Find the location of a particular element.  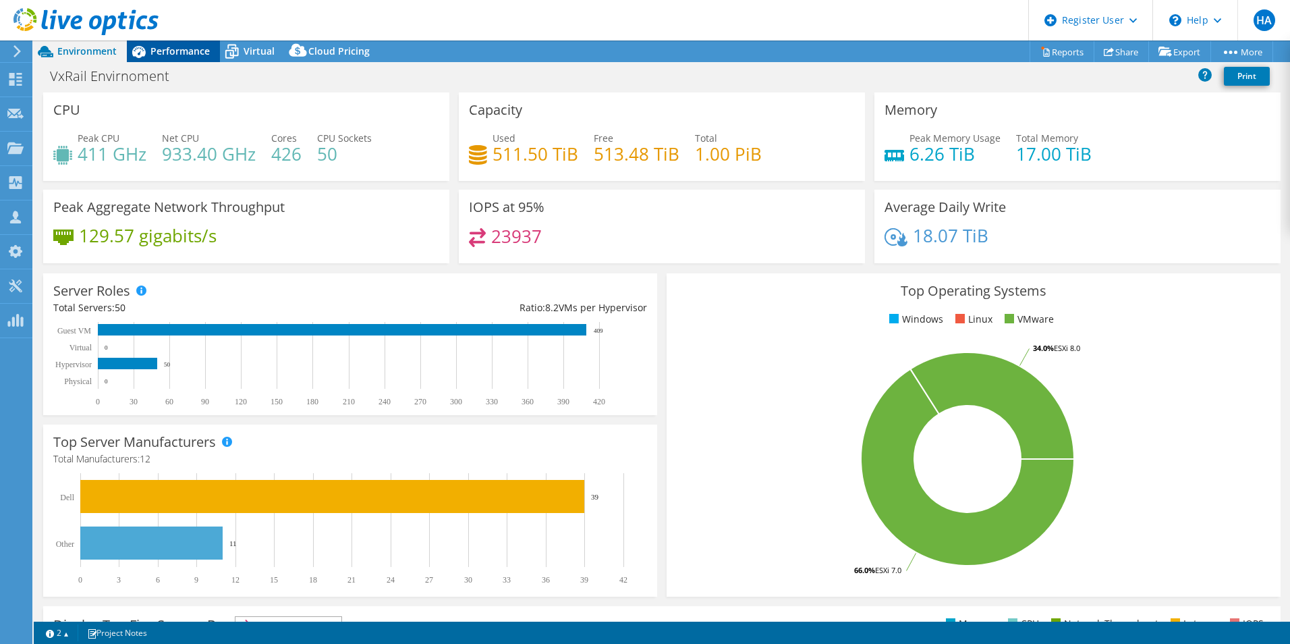

text: 50 is located at coordinates (167, 364).